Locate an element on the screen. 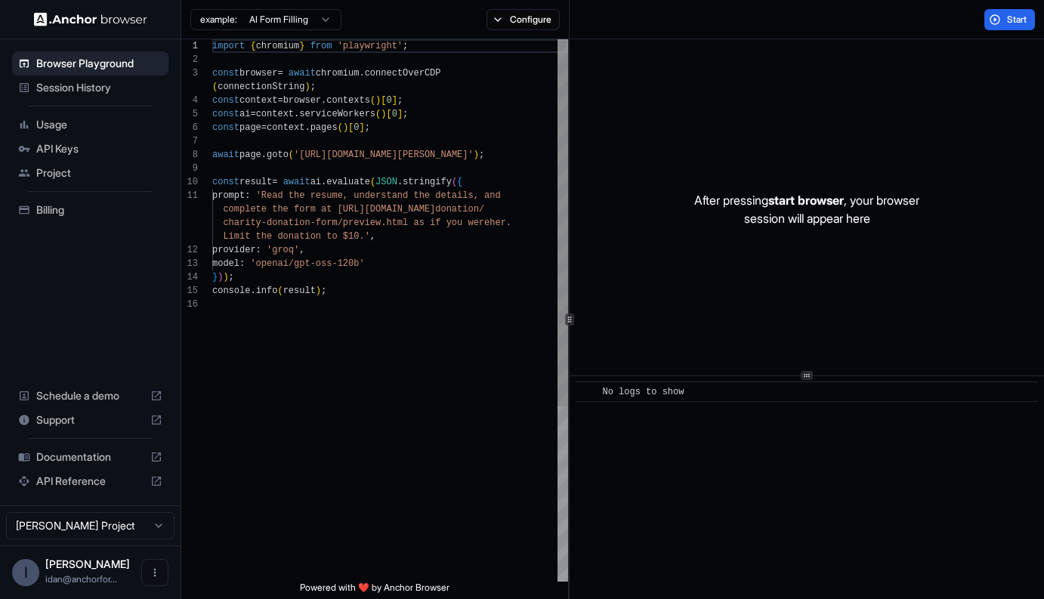 The height and width of the screenshot is (599, 1044). div: Schedule a demo is located at coordinates (90, 396).